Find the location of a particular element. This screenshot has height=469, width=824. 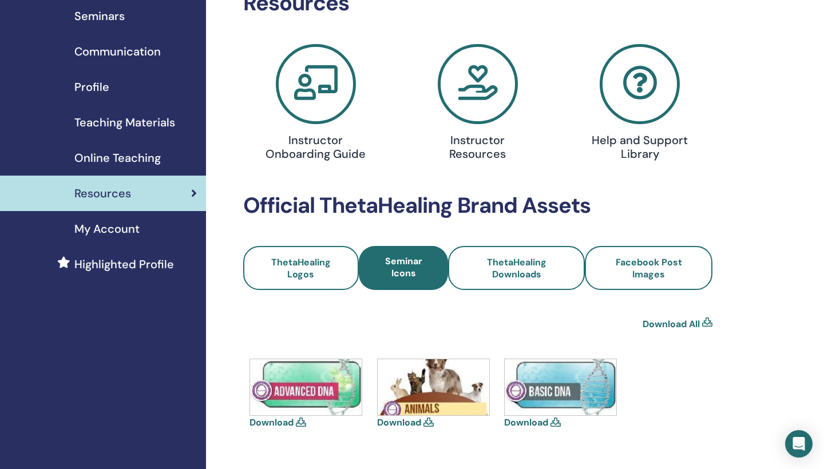

div: Open Intercom Messenger is located at coordinates (798, 444).